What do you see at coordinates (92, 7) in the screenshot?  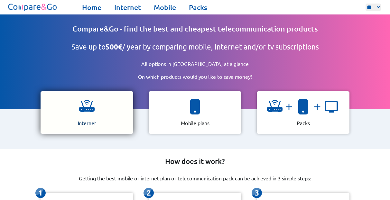 I see `a: Home` at bounding box center [92, 7].